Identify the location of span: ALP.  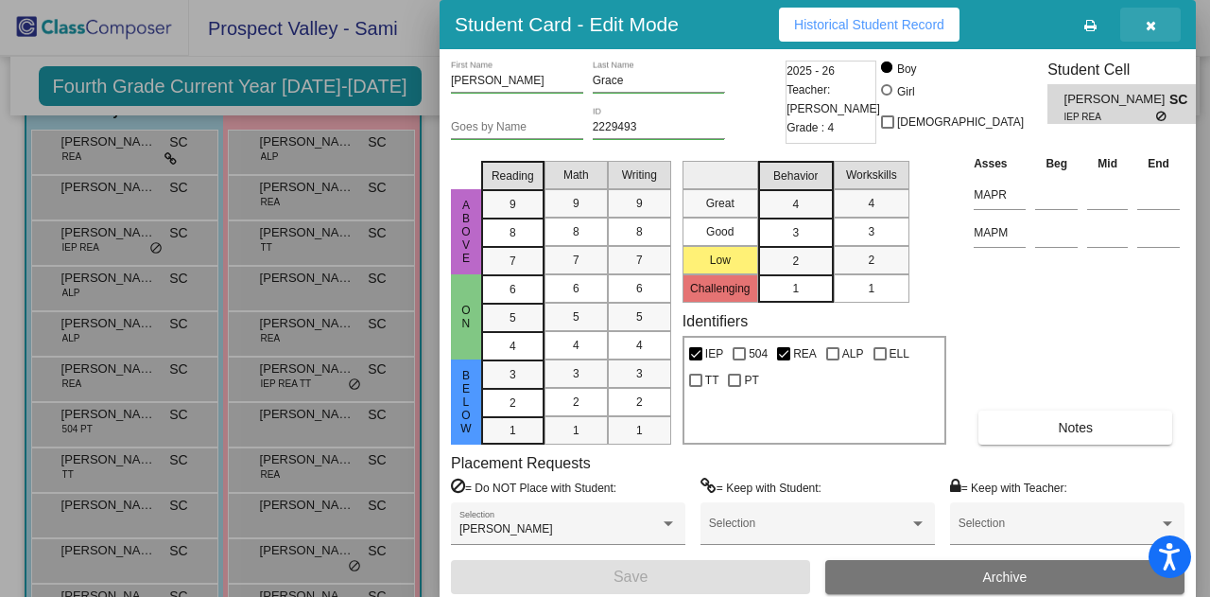
(853, 354).